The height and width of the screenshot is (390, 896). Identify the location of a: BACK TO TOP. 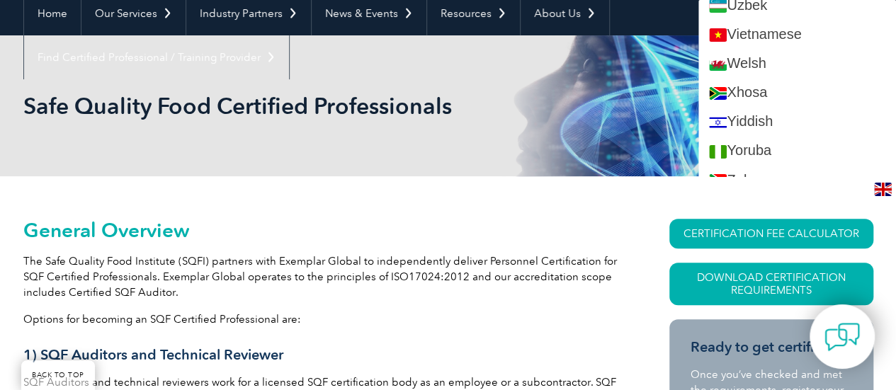
(58, 376).